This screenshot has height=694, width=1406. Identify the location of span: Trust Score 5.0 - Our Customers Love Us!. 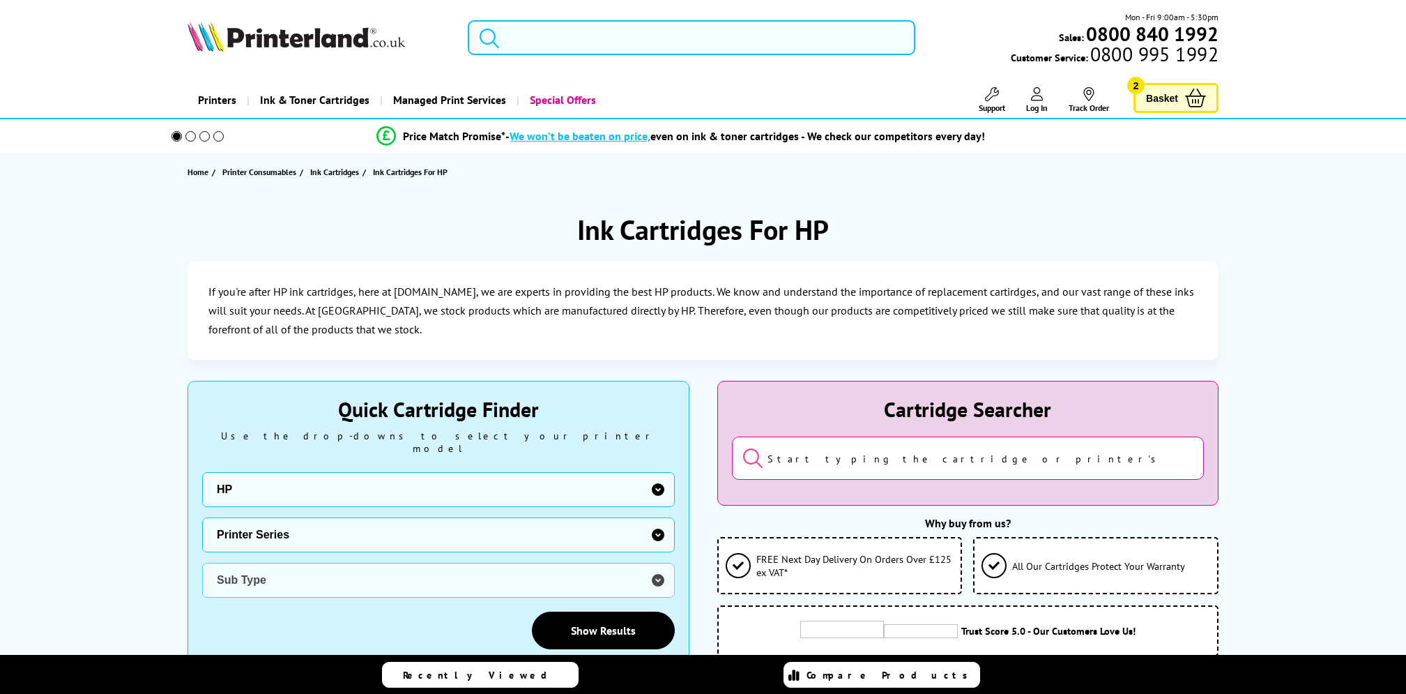
(1048, 630).